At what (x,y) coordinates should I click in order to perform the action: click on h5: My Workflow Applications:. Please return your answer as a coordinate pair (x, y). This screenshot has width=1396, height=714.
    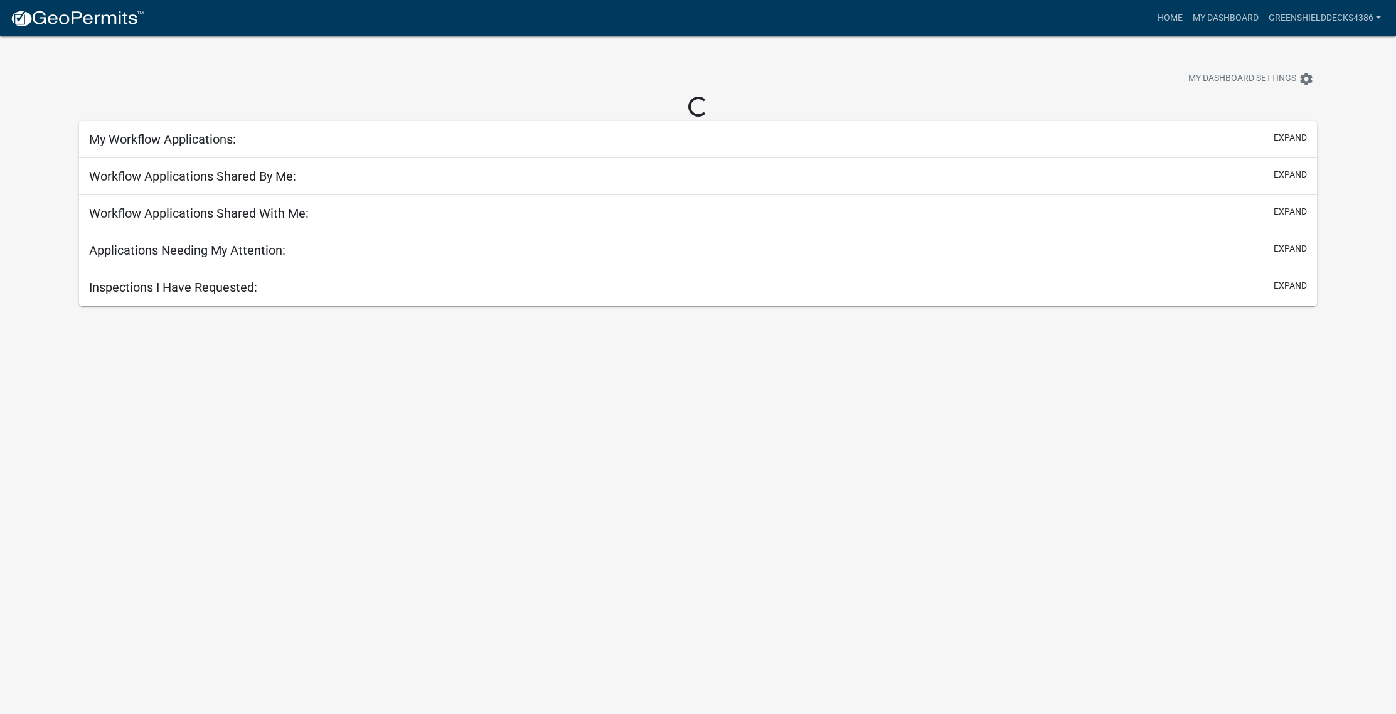
    Looking at the image, I should click on (163, 139).